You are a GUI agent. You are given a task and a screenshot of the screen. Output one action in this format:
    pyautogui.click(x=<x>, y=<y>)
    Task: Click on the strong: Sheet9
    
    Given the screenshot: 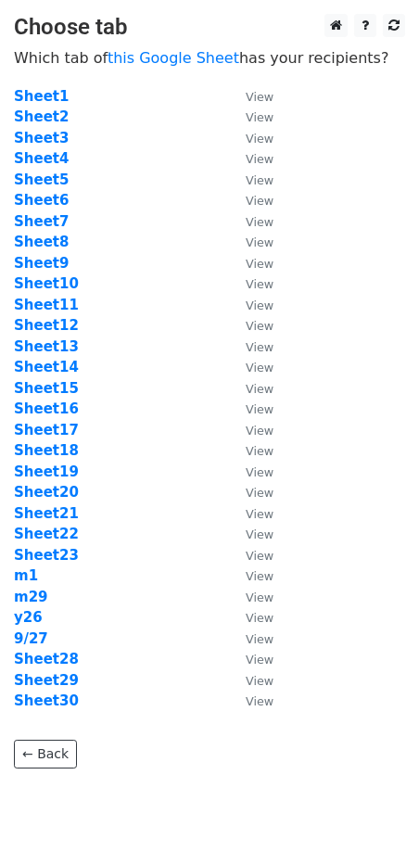 What is the action you would take?
    pyautogui.click(x=41, y=263)
    